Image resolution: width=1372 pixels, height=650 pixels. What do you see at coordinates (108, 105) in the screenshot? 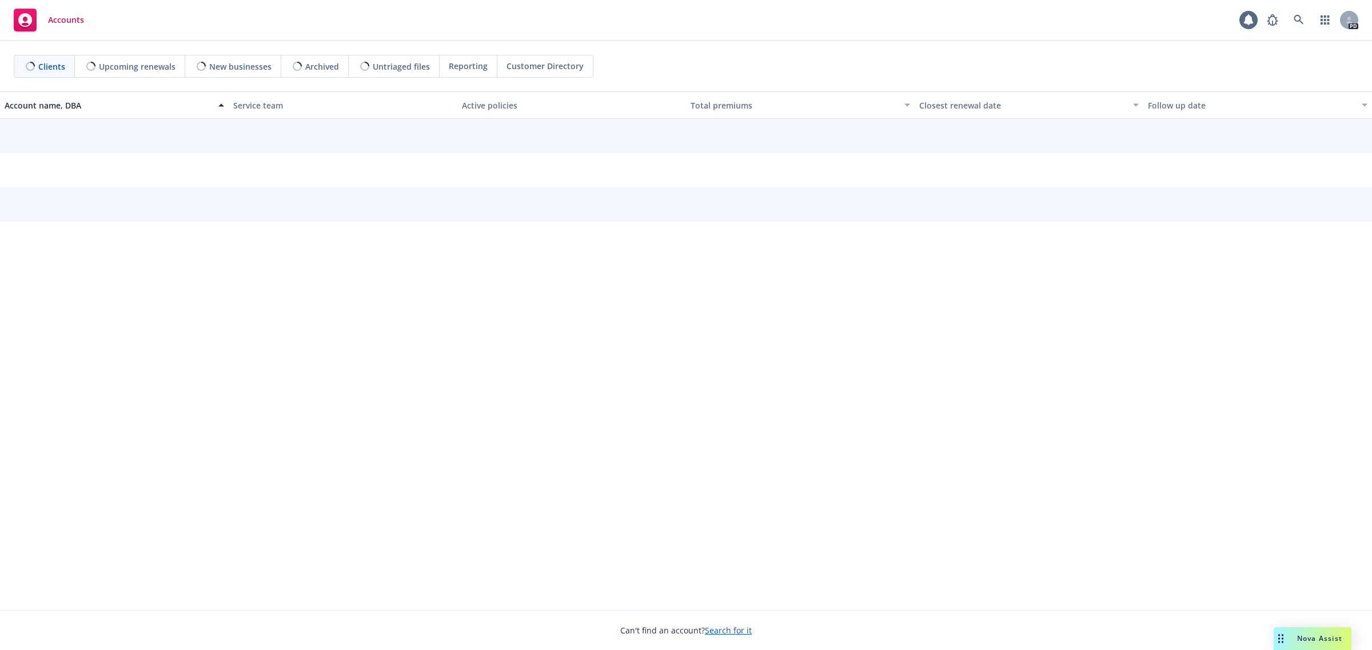
I see `div: Account name, DBA` at bounding box center [108, 105].